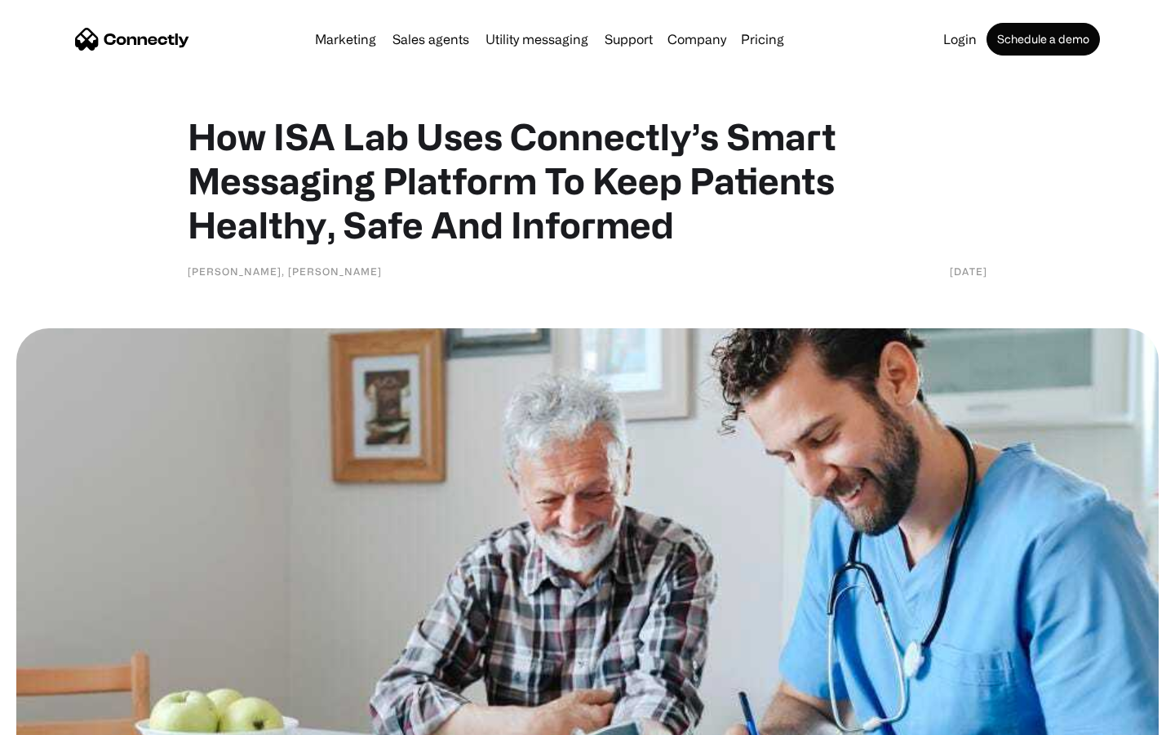 The image size is (1175, 735). What do you see at coordinates (697, 39) in the screenshot?
I see `div: Company` at bounding box center [697, 39].